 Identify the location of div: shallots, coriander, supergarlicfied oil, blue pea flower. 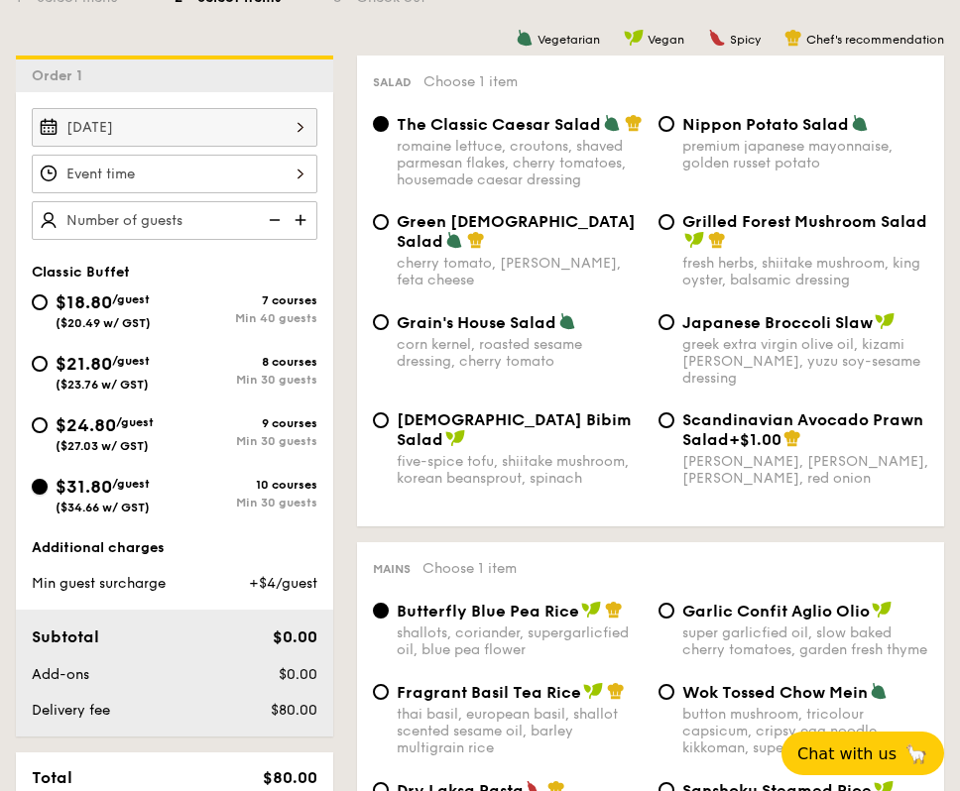
(520, 641).